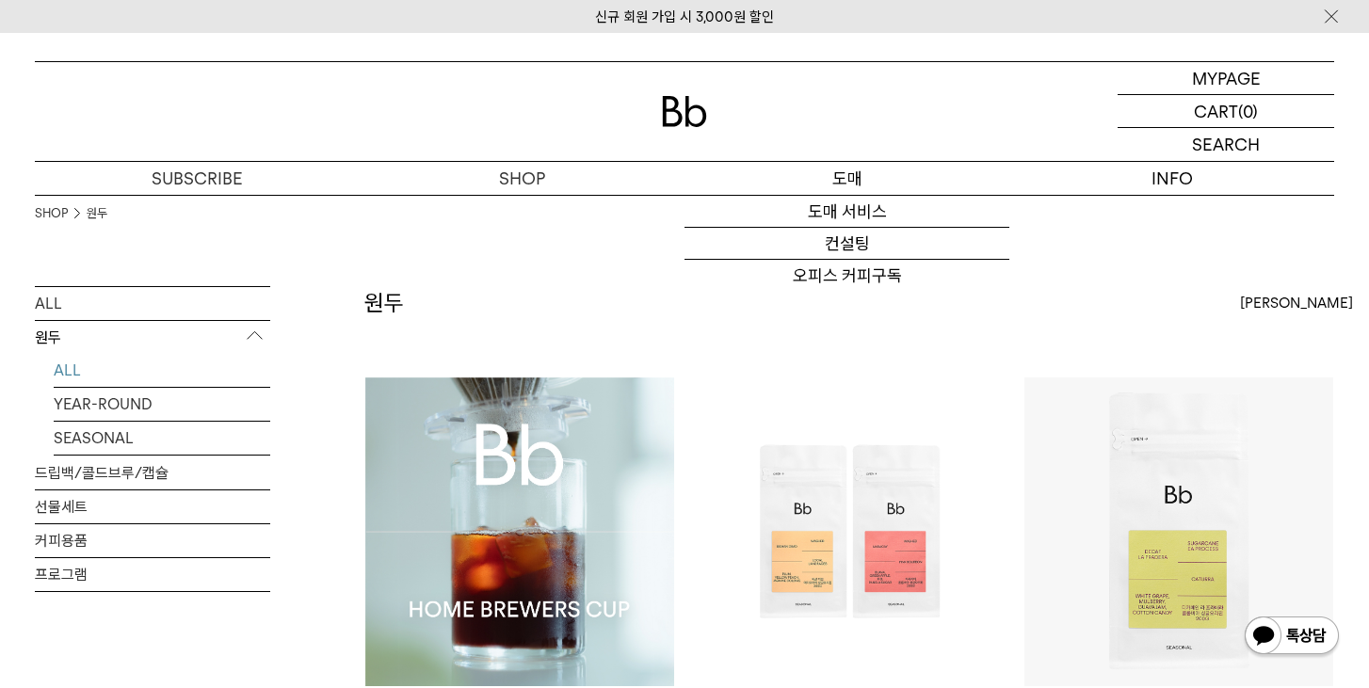 This screenshot has width=1369, height=688. Describe the element at coordinates (522, 178) in the screenshot. I see `p: SHOP` at that location.